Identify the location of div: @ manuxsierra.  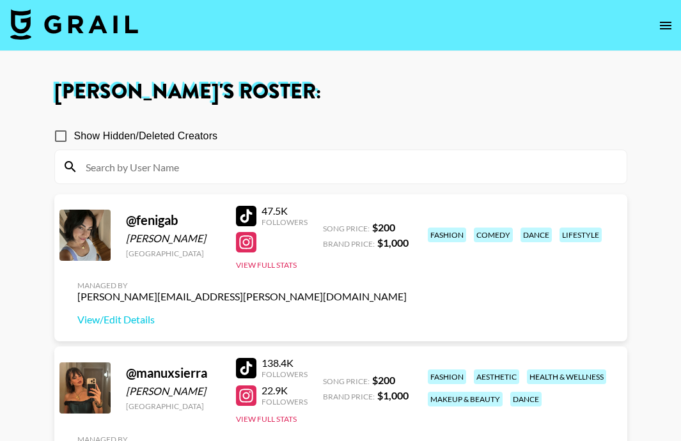
(173, 373).